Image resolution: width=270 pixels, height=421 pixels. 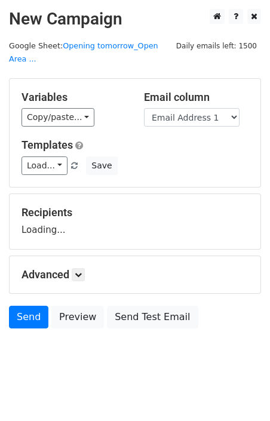 What do you see at coordinates (135, 19) in the screenshot?
I see `h2: New Campaign` at bounding box center [135, 19].